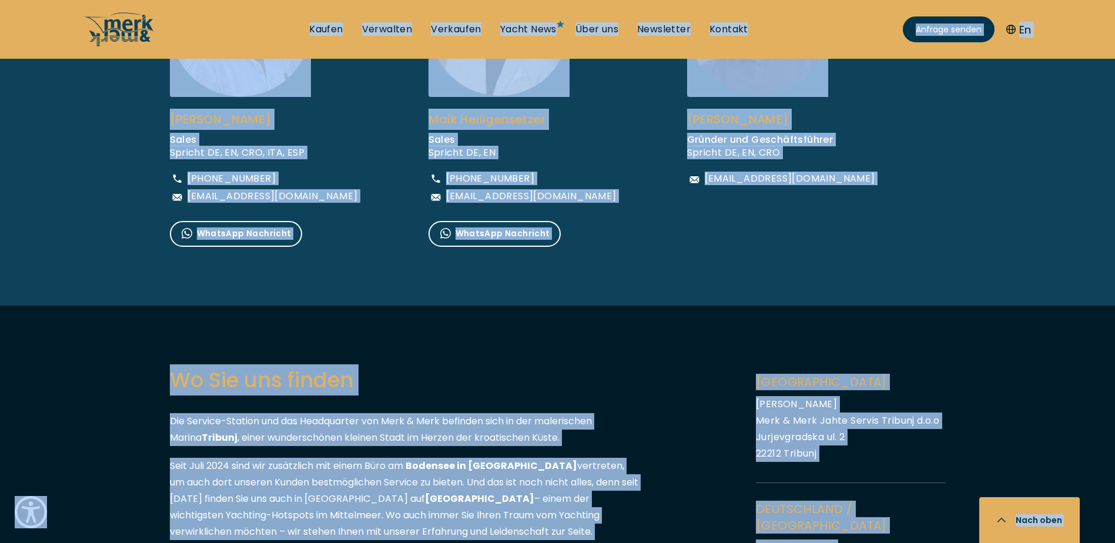  Describe the element at coordinates (481, 152) in the screenshot. I see `span: DE, EN` at that location.